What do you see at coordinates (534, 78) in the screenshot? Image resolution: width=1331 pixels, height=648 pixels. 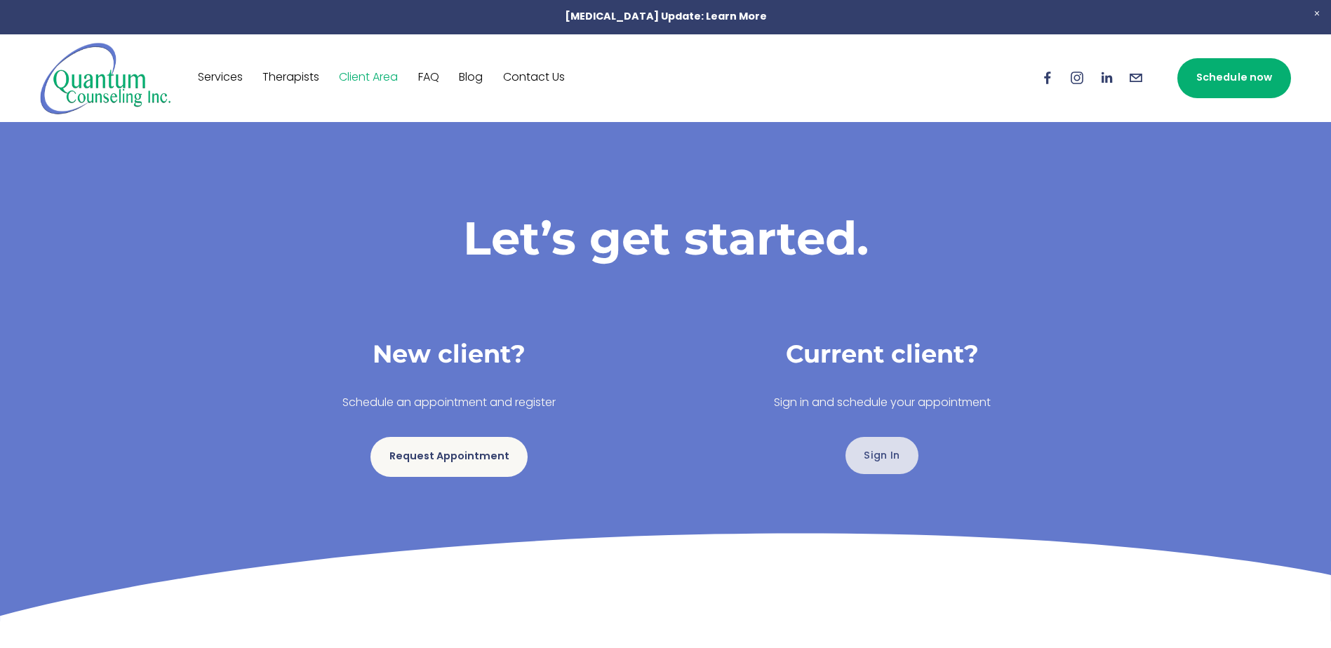 I see `a: Contact Us` at bounding box center [534, 78].